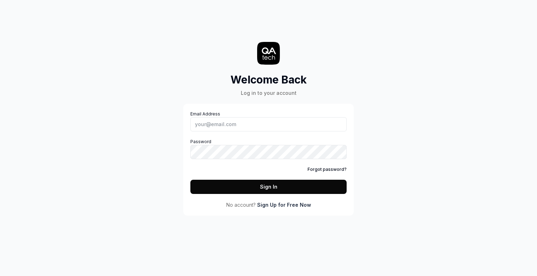  What do you see at coordinates (241, 205) in the screenshot?
I see `span: No account?` at bounding box center [241, 205].